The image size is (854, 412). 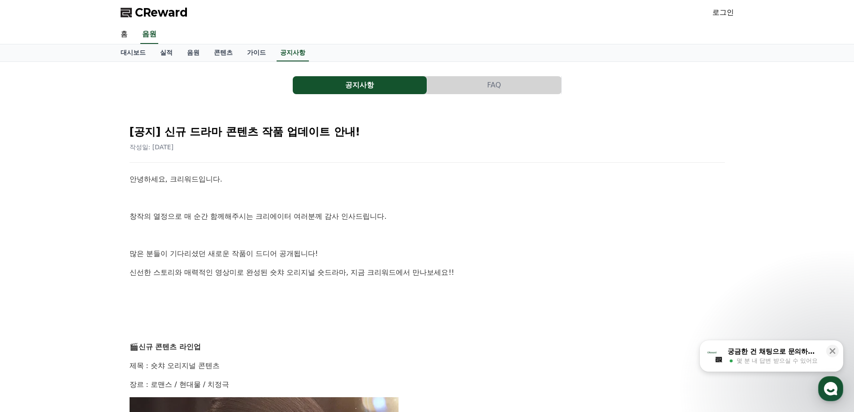 I want to click on h2: [공지] 신규 드라마 콘텐츠 작품 업데이트 안내!, so click(x=427, y=132).